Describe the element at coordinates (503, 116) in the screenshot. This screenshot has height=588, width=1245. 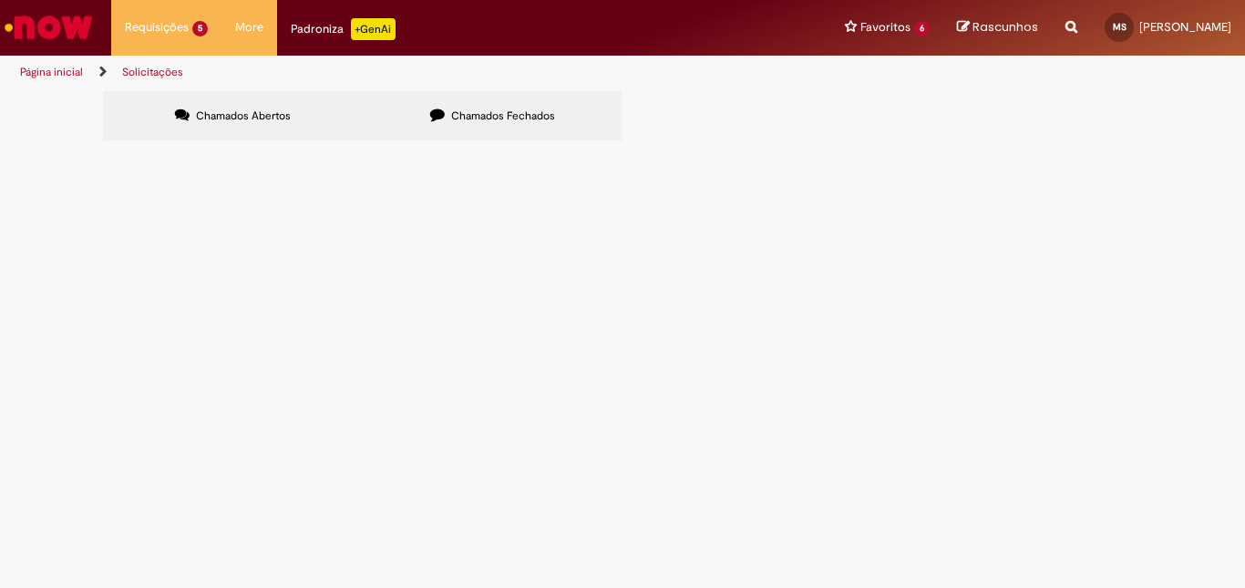
I see `span: Chamados Fechados` at that location.